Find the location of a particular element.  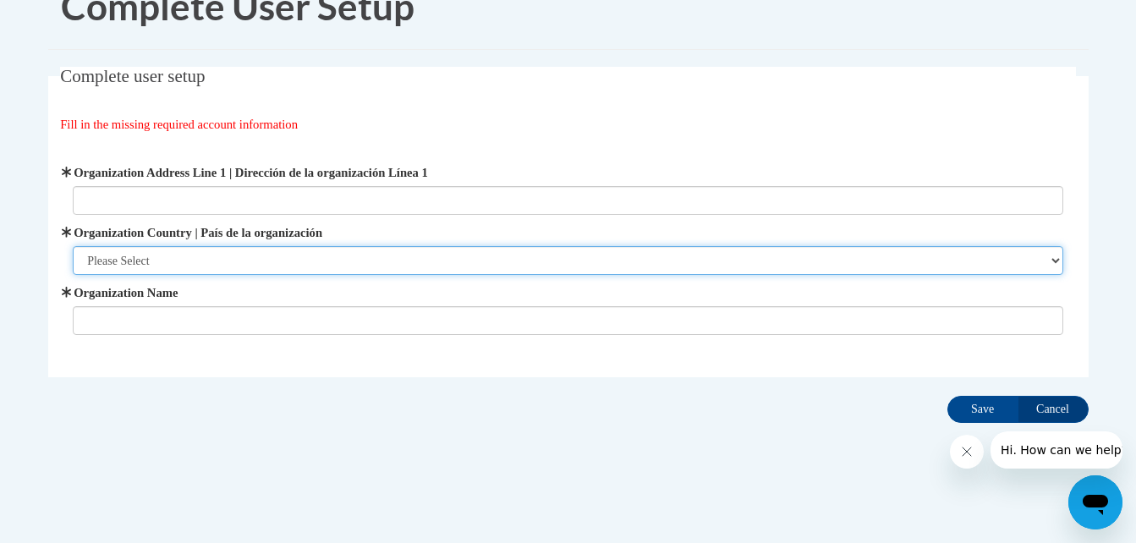

span: Complete user setup is located at coordinates (132, 76).